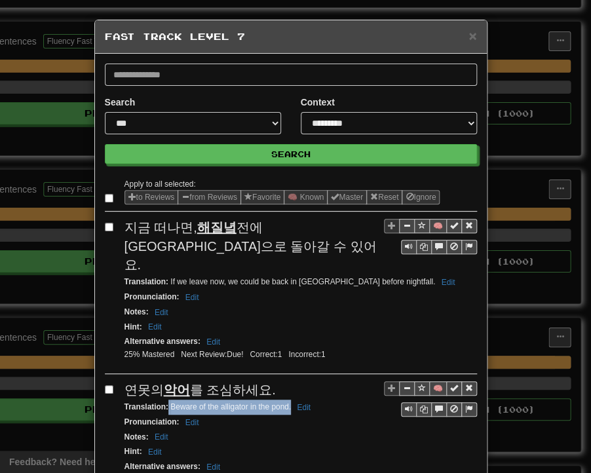 The height and width of the screenshot is (473, 591). I want to click on div: Sentence options, so click(282, 197).